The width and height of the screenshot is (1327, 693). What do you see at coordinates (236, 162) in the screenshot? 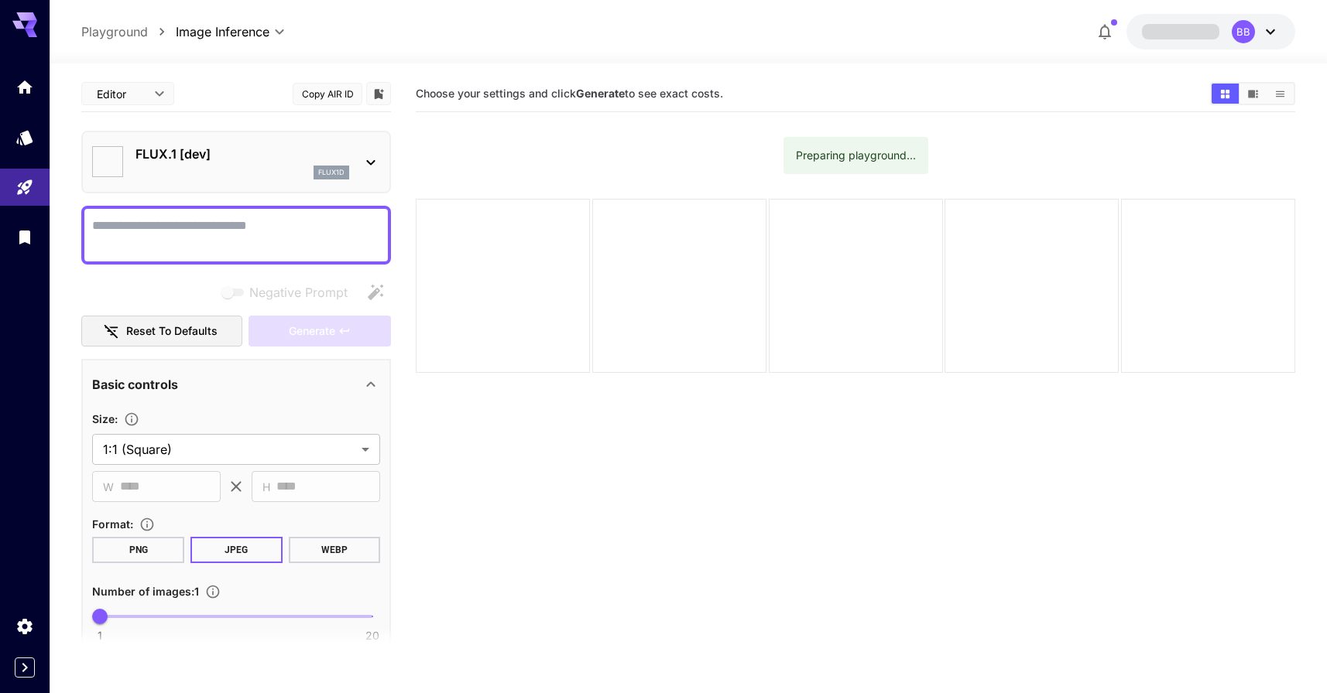
I see `div: FLUX.1 [dev]flux1d` at bounding box center [236, 162].